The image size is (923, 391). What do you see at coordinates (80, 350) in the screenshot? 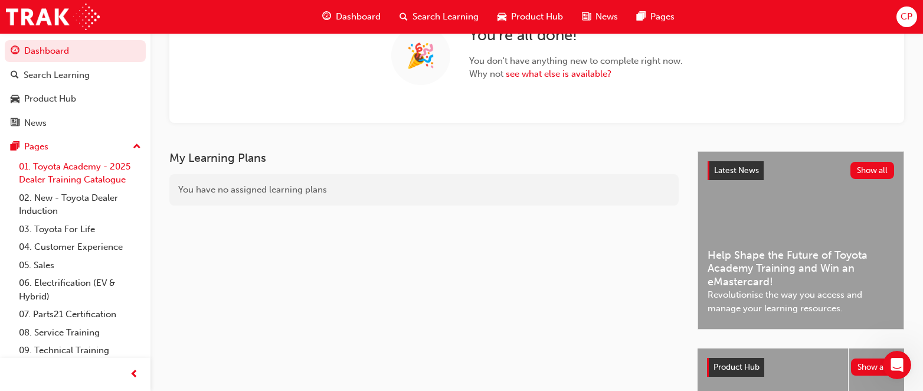
I see `a: 09. Technical Training` at bounding box center [80, 350].